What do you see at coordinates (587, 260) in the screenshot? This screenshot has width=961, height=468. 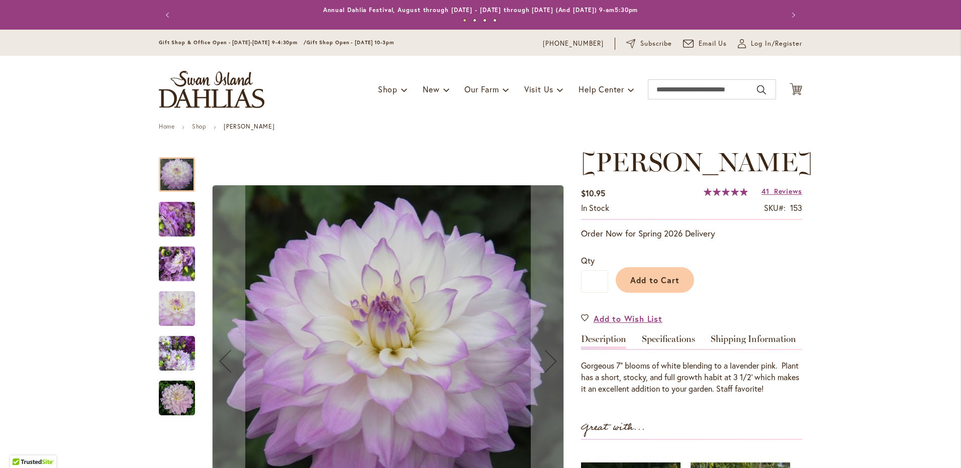 I see `span: Qty` at bounding box center [587, 260].